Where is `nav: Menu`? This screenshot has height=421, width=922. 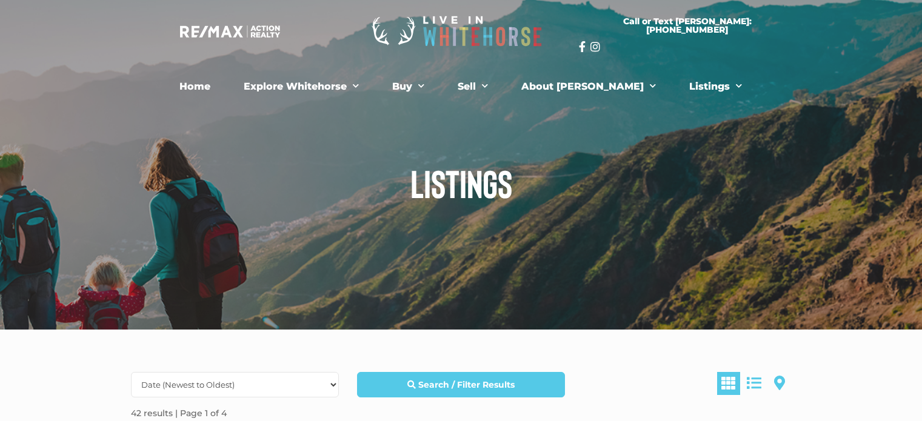 nav: Menu is located at coordinates (461, 87).